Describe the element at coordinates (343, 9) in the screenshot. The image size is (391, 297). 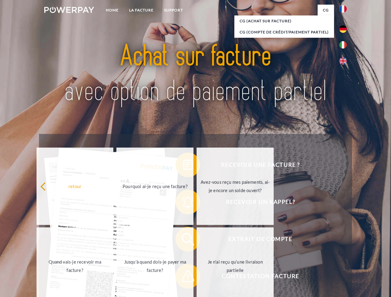
I see `img: fr` at that location.